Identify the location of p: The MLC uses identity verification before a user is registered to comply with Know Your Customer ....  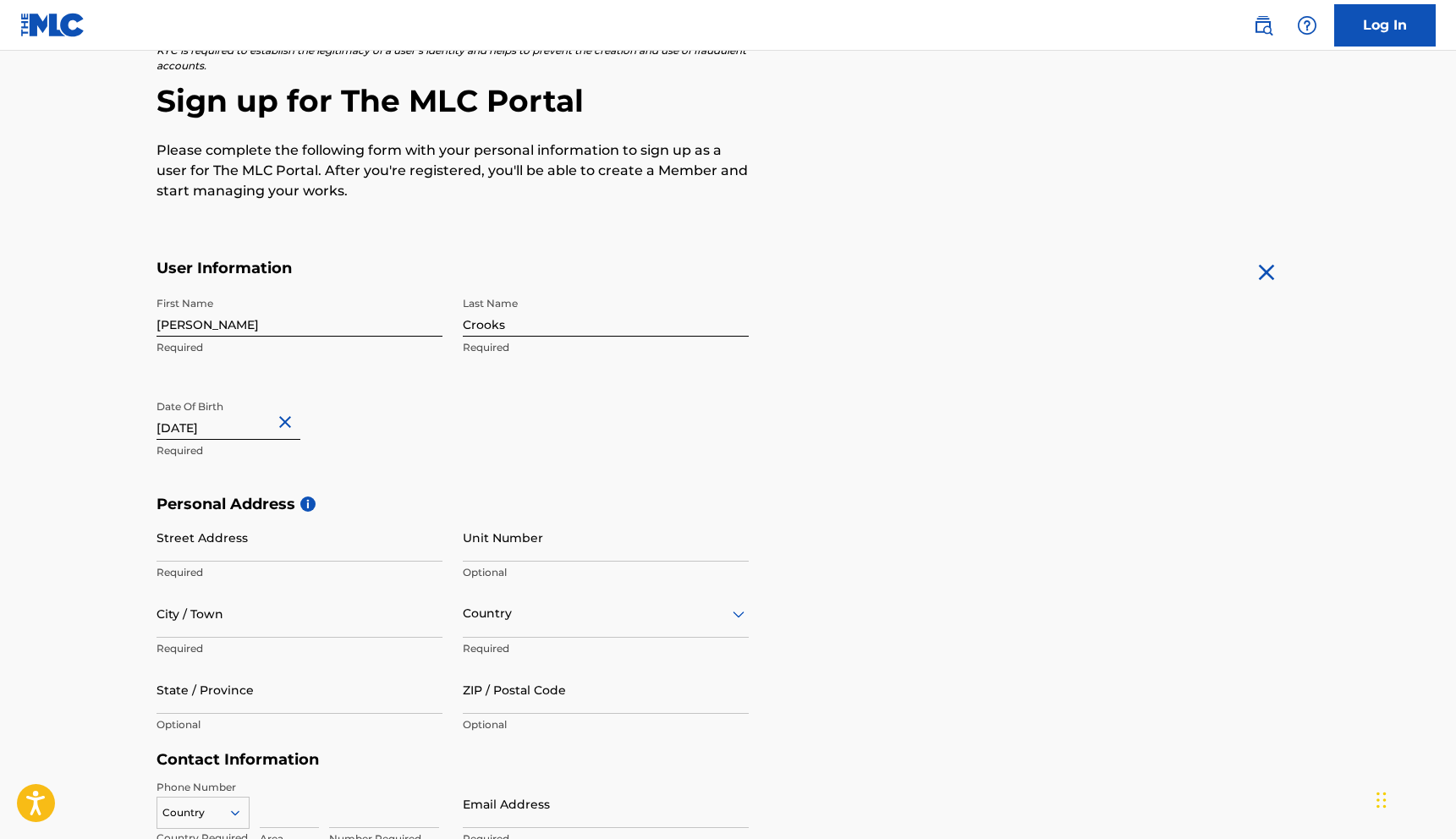
(453, 51).